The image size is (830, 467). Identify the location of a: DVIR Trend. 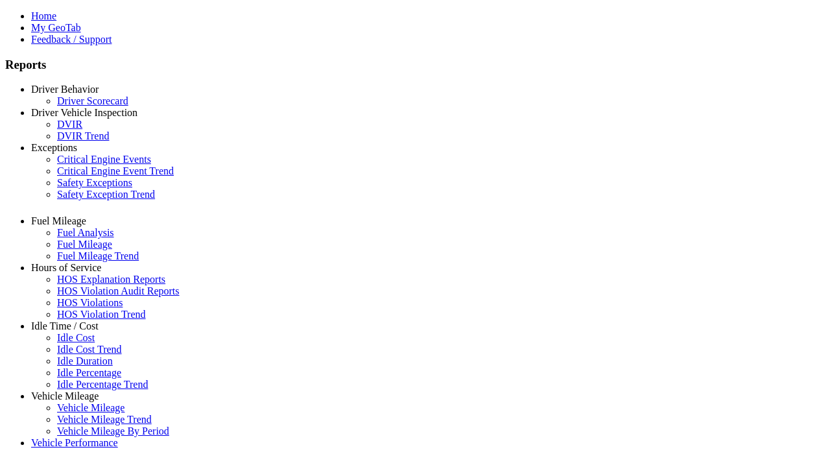
(83, 135).